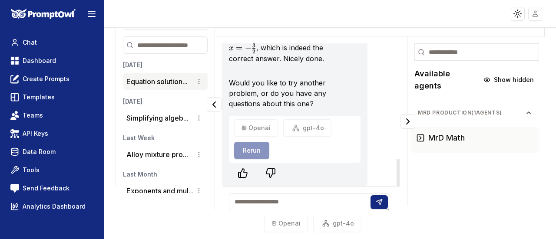 This screenshot has height=239, width=556. What do you see at coordinates (46, 188) in the screenshot?
I see `span: Send Feedback` at bounding box center [46, 188].